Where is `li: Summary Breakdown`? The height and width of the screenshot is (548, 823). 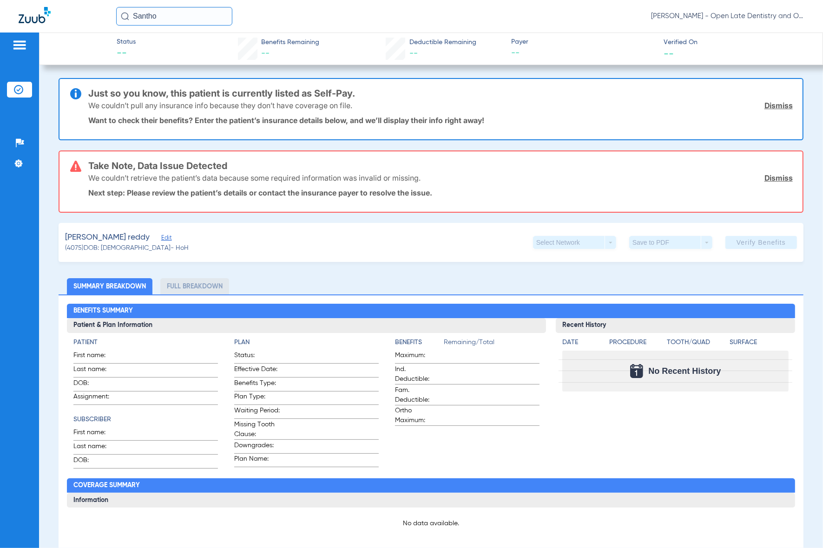
li: Summary Breakdown is located at coordinates (110, 286).